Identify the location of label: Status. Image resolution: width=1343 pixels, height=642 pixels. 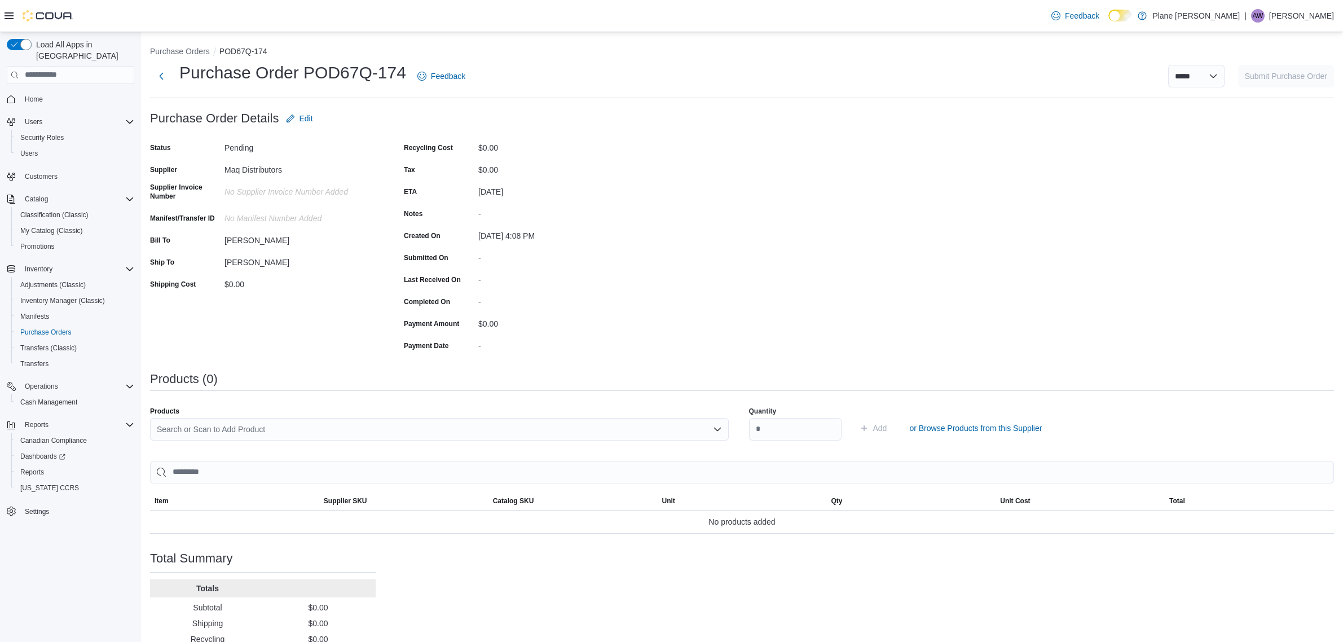
(160, 148).